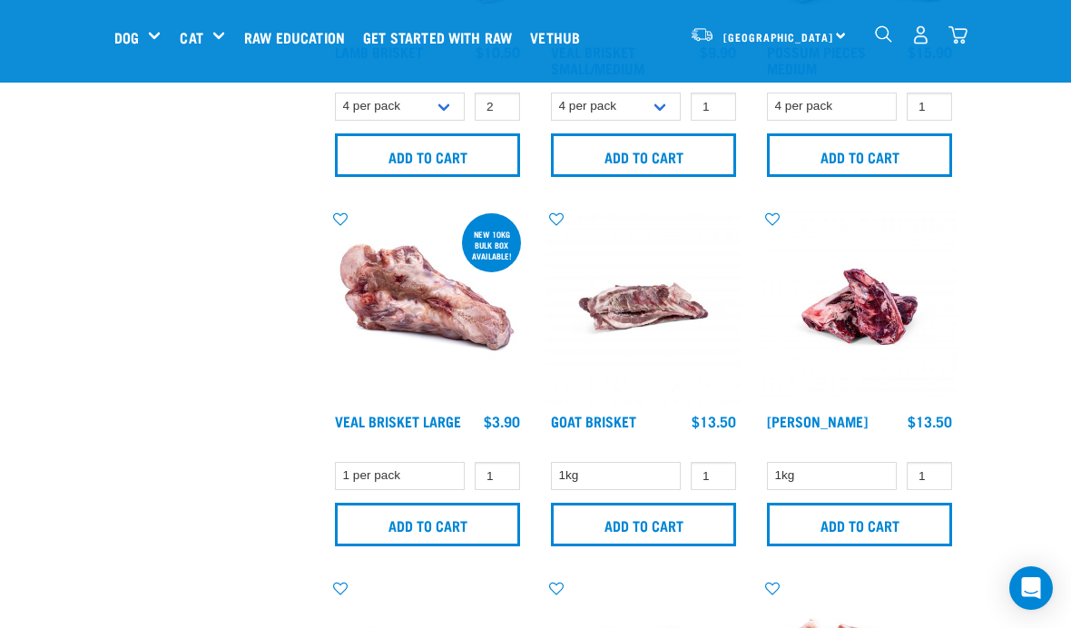 The image size is (1071, 628). I want to click on a: Veal Brisket Large, so click(398, 420).